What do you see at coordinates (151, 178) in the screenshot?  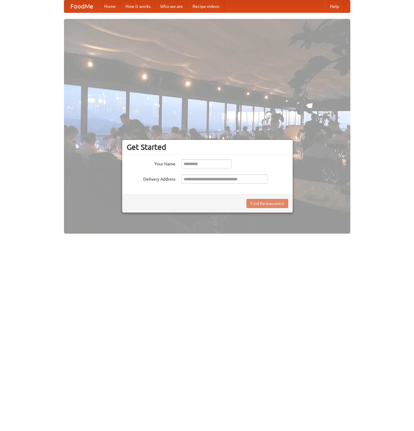 I see `label: Delivery Address` at bounding box center [151, 178].